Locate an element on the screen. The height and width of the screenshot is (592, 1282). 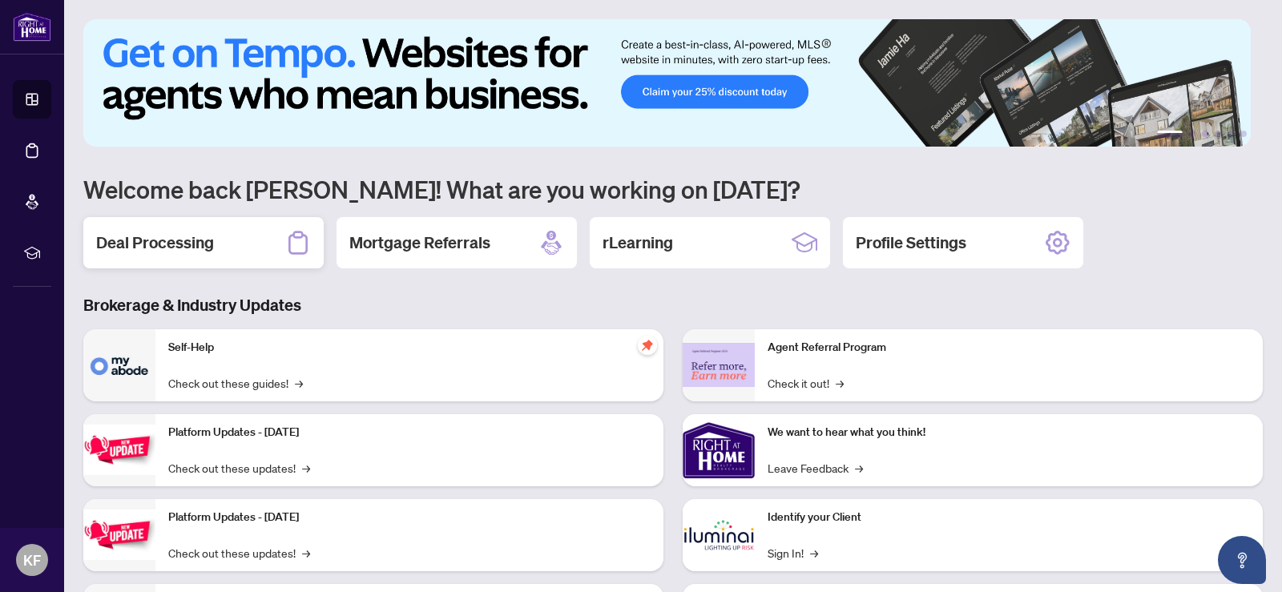
h2: Profile Settings is located at coordinates (911, 243).